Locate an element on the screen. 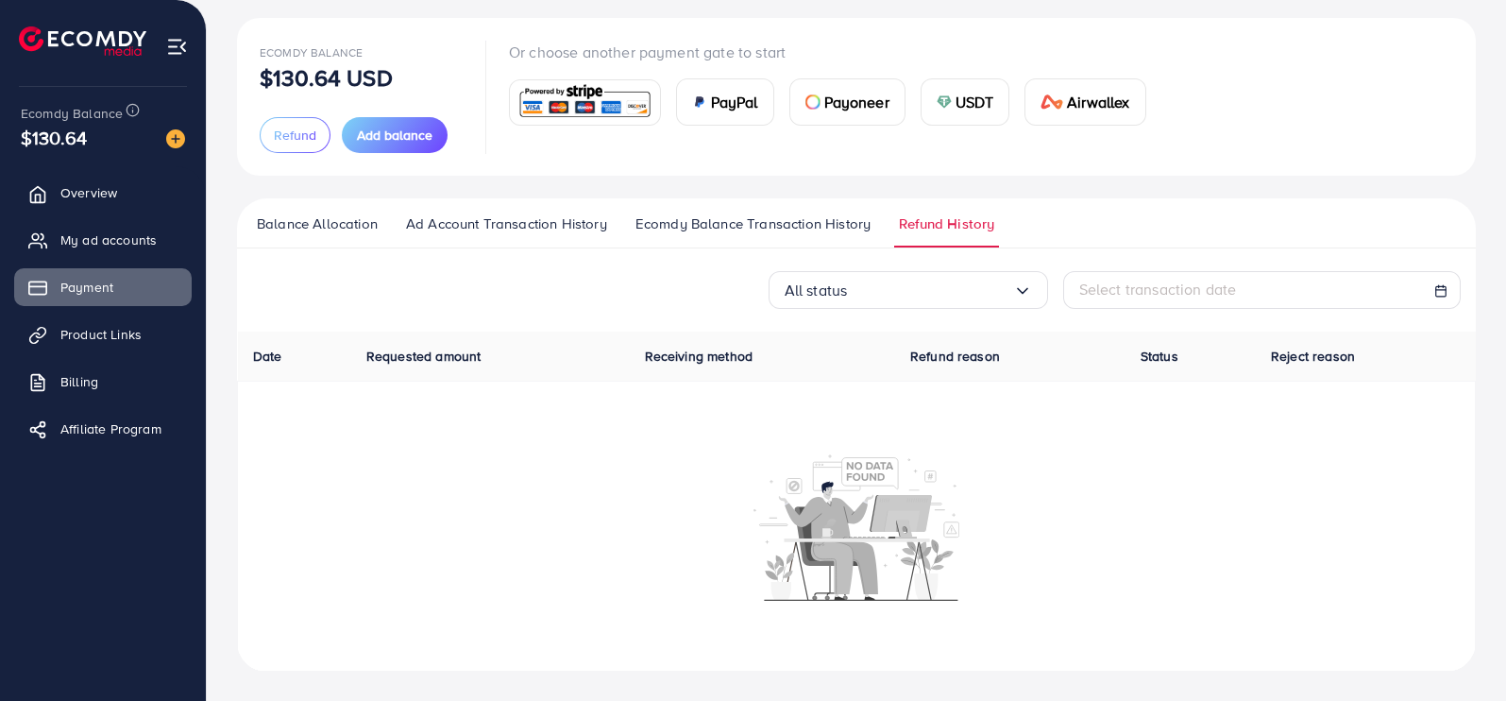 The width and height of the screenshot is (1506, 701). span: Refund reason is located at coordinates (955, 356).